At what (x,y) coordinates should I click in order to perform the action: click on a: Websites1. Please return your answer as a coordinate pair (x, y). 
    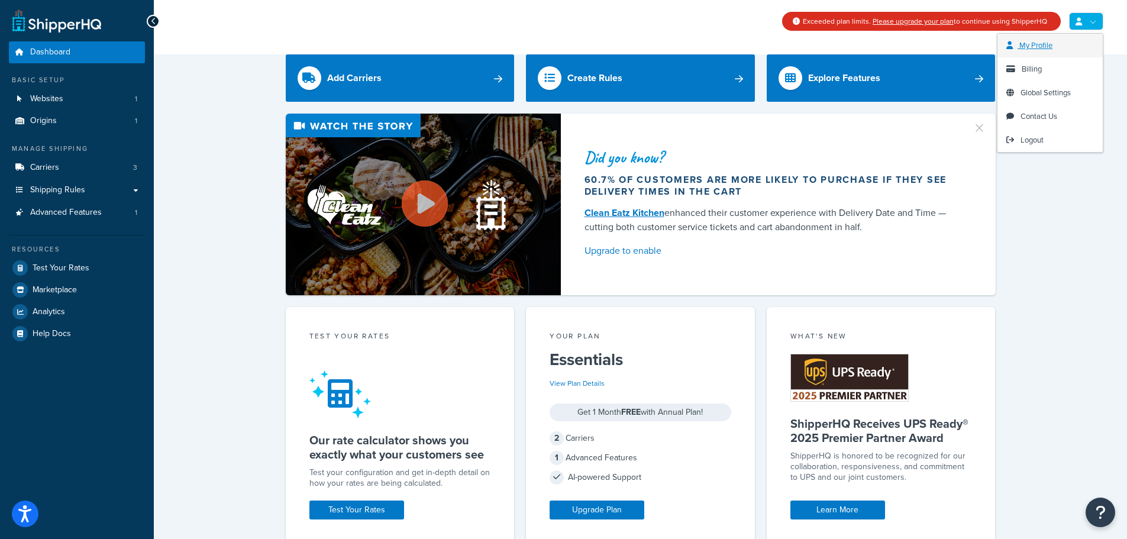
    Looking at the image, I should click on (77, 99).